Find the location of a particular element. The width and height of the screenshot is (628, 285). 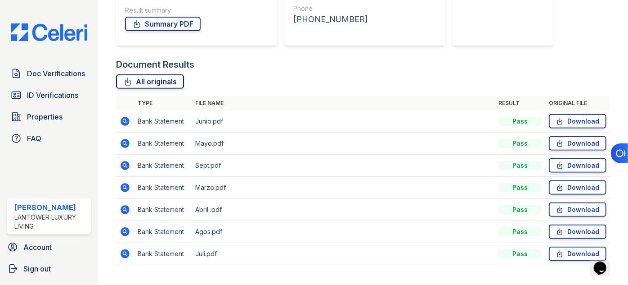

div: Lantower Luxury Living is located at coordinates (51, 221).